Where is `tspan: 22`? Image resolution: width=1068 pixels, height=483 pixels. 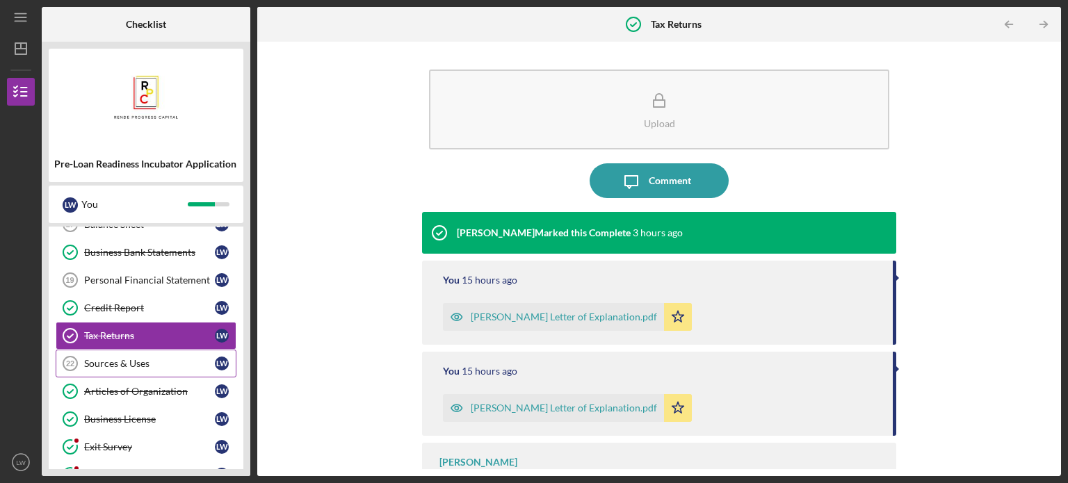 tspan: 22 is located at coordinates (70, 364).